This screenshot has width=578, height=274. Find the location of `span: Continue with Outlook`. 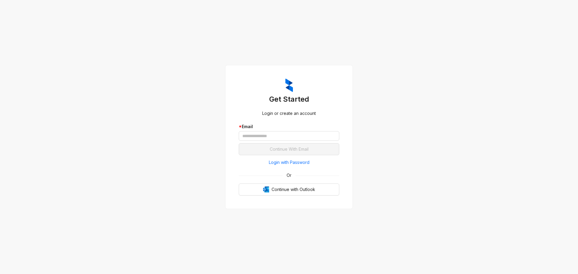

span: Continue with Outlook is located at coordinates (293, 190).